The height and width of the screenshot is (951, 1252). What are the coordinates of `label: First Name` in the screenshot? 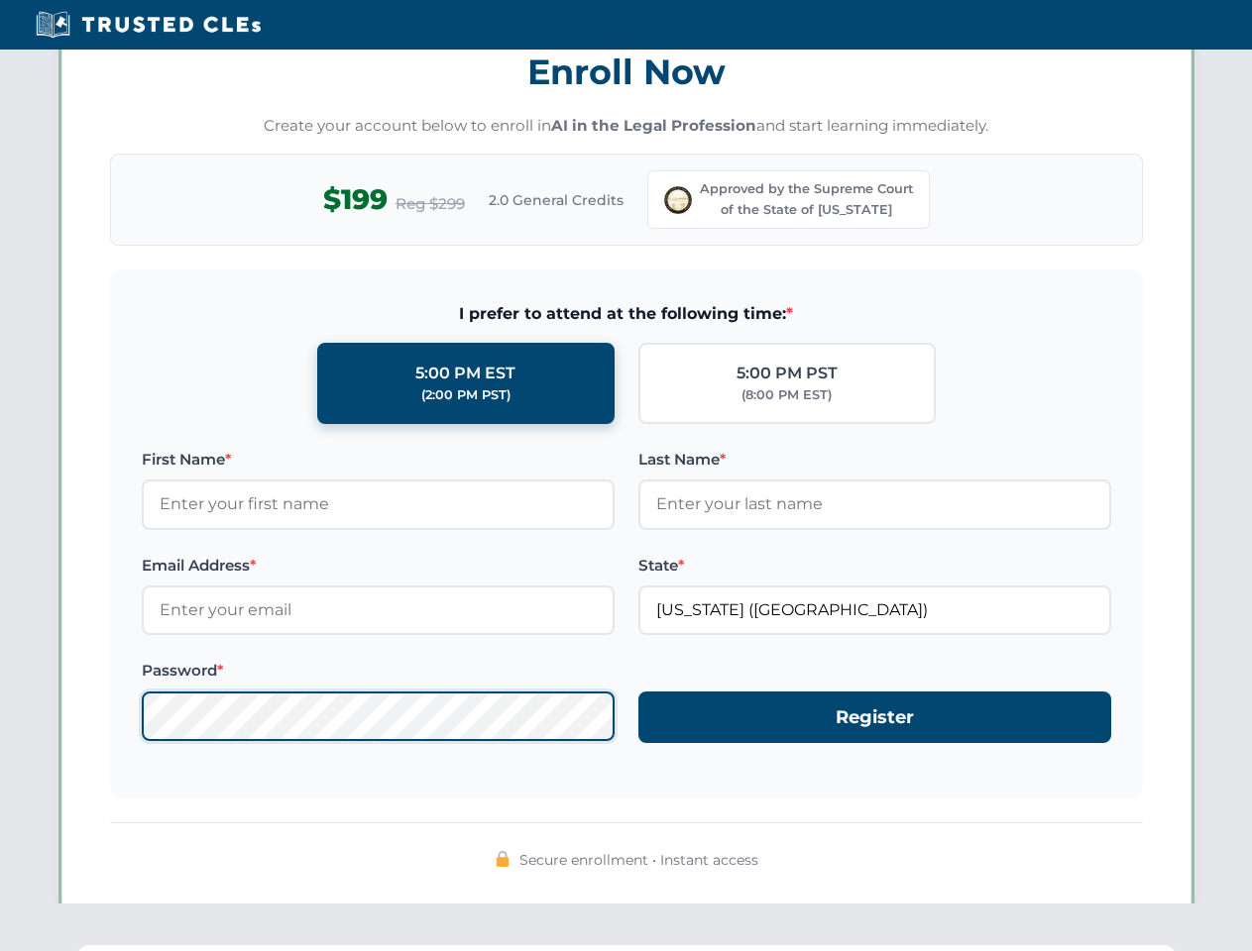 It's located at (378, 460).